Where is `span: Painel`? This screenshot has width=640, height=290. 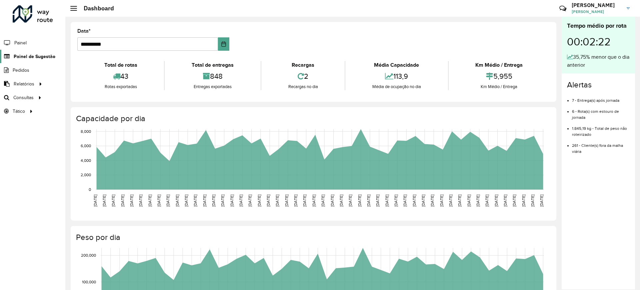 span: Painel is located at coordinates (20, 43).